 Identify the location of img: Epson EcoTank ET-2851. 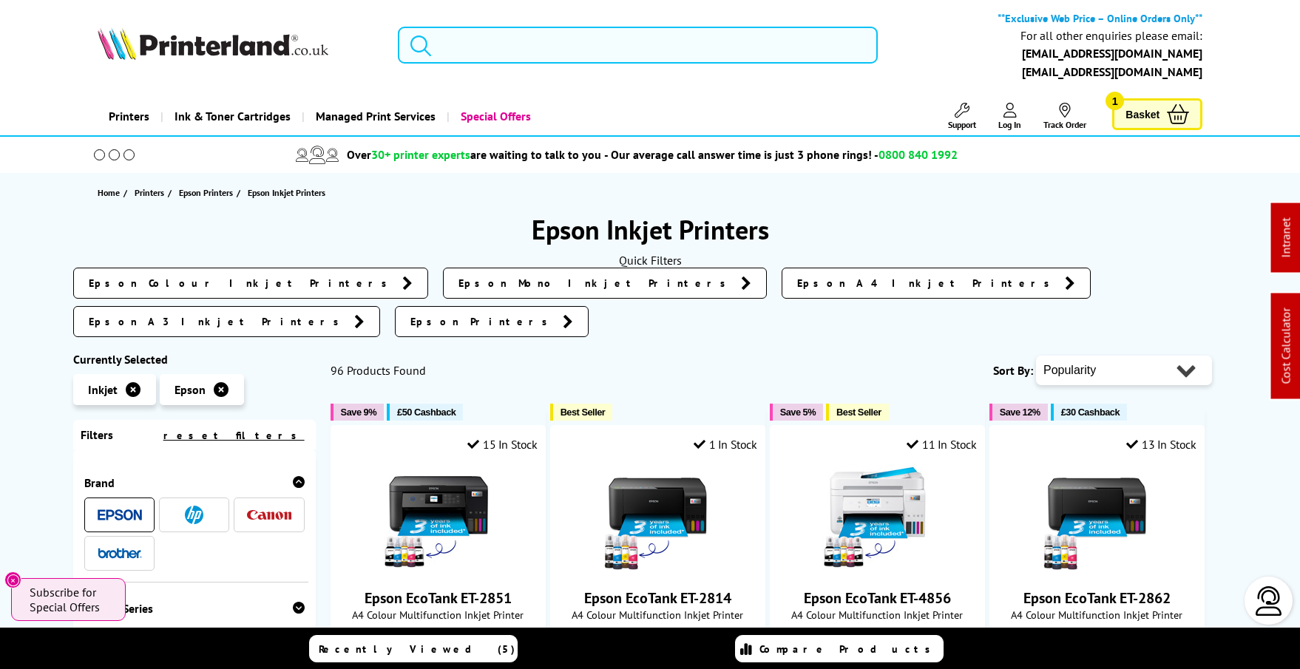
(438, 518).